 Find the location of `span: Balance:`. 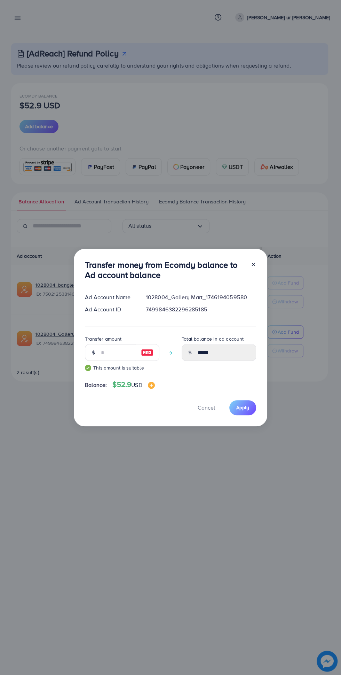

span: Balance: is located at coordinates (96, 385).